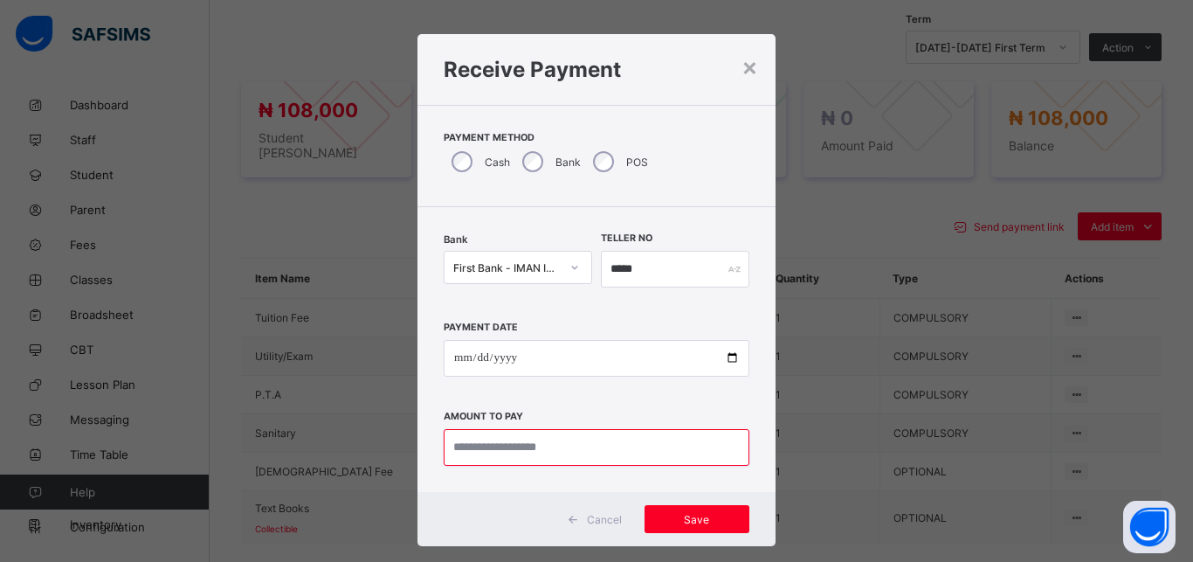  I want to click on label: Payment Date, so click(480, 327).